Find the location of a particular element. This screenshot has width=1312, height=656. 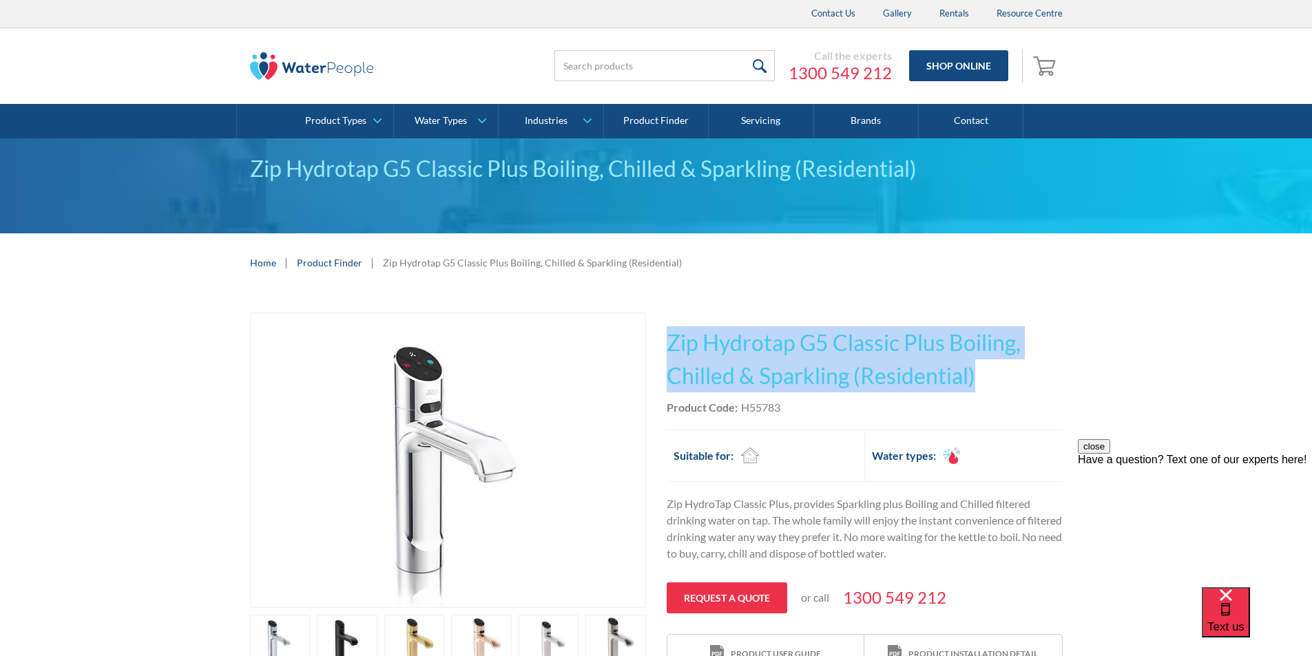

a: Contact is located at coordinates (971, 121).